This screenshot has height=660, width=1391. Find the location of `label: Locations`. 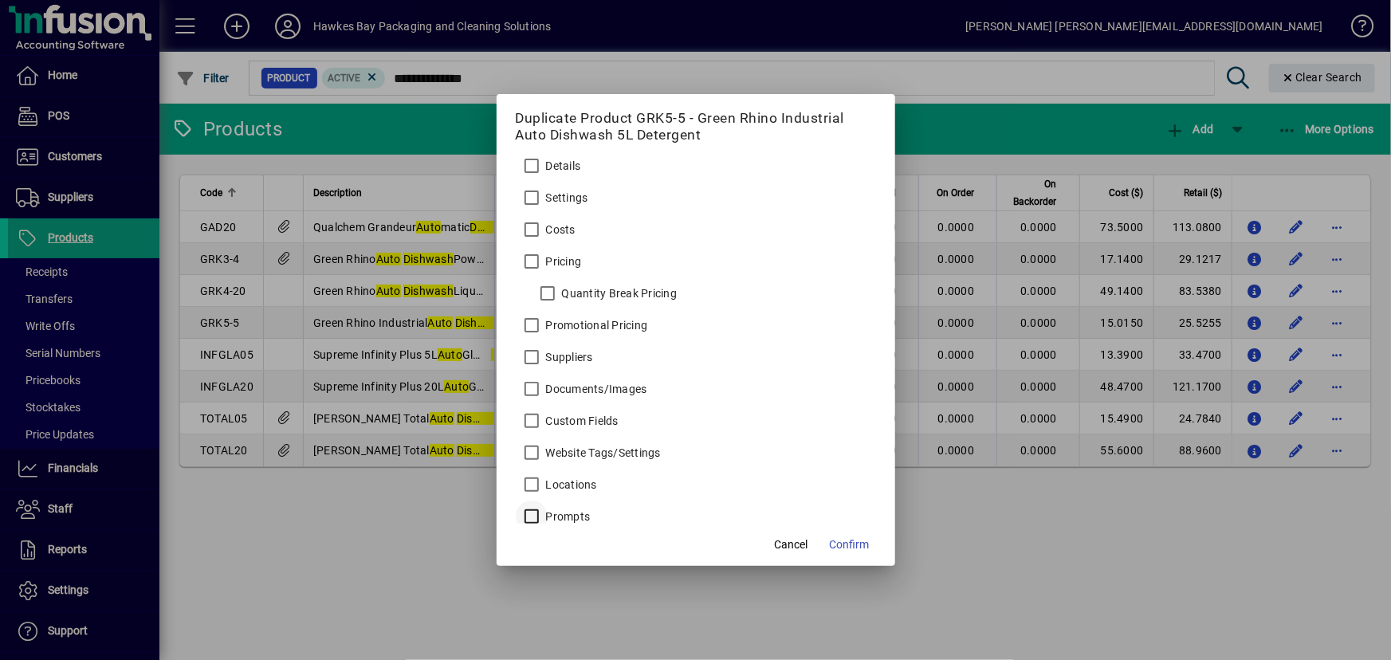

label: Locations is located at coordinates (570, 485).